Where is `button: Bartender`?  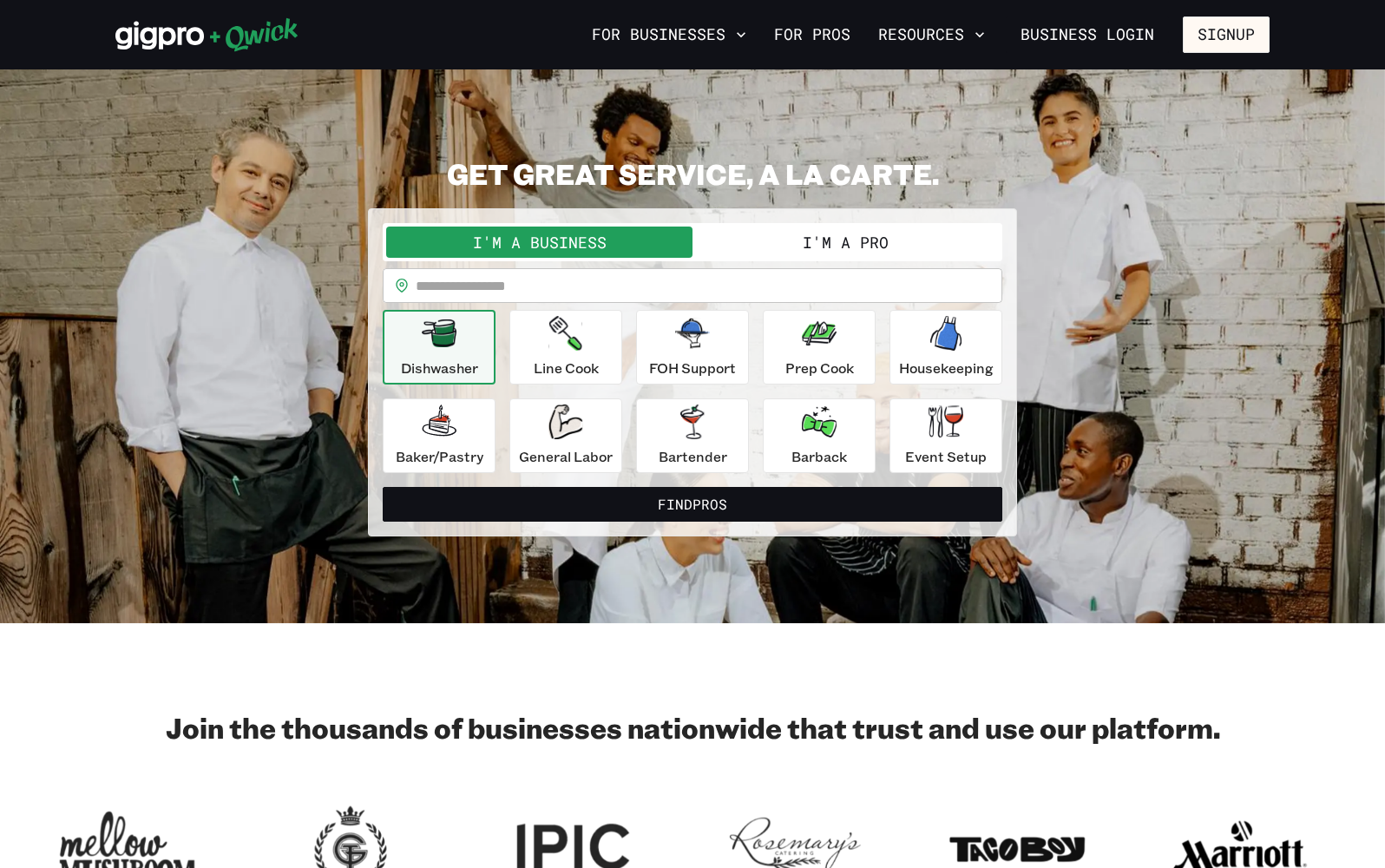 button: Bartender is located at coordinates (692, 436).